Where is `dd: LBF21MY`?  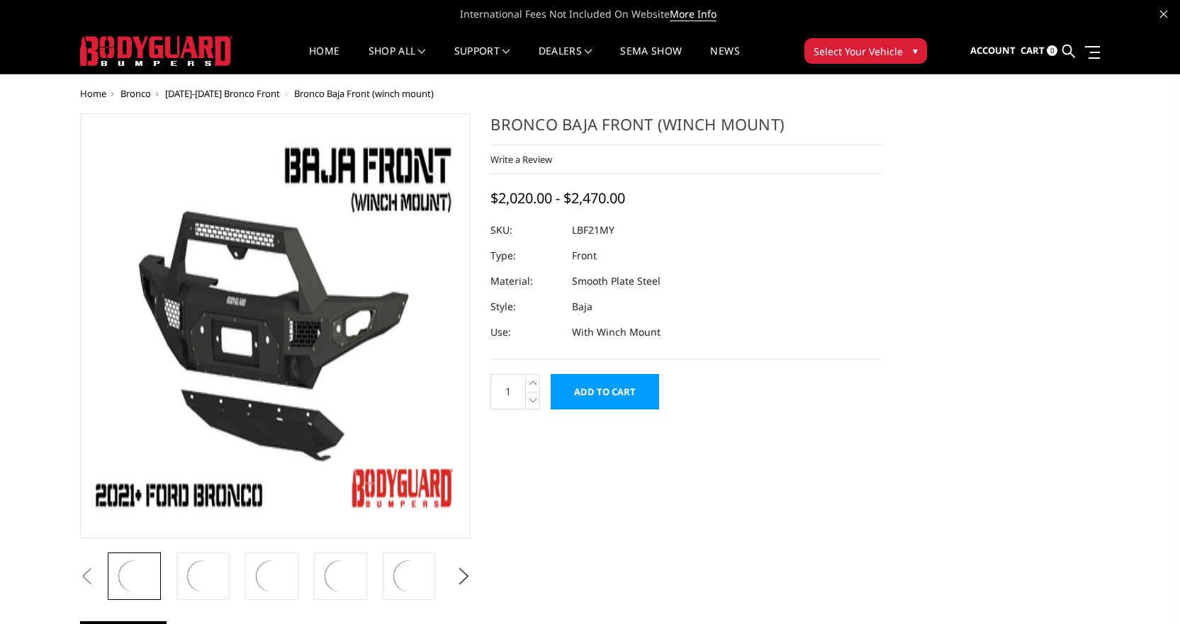
dd: LBF21MY is located at coordinates (593, 230).